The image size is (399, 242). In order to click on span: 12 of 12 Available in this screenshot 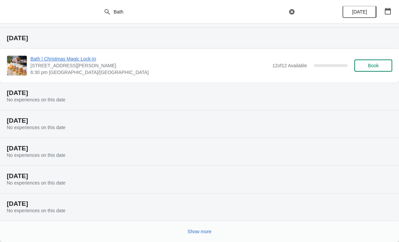, I will do `click(289, 66)`.